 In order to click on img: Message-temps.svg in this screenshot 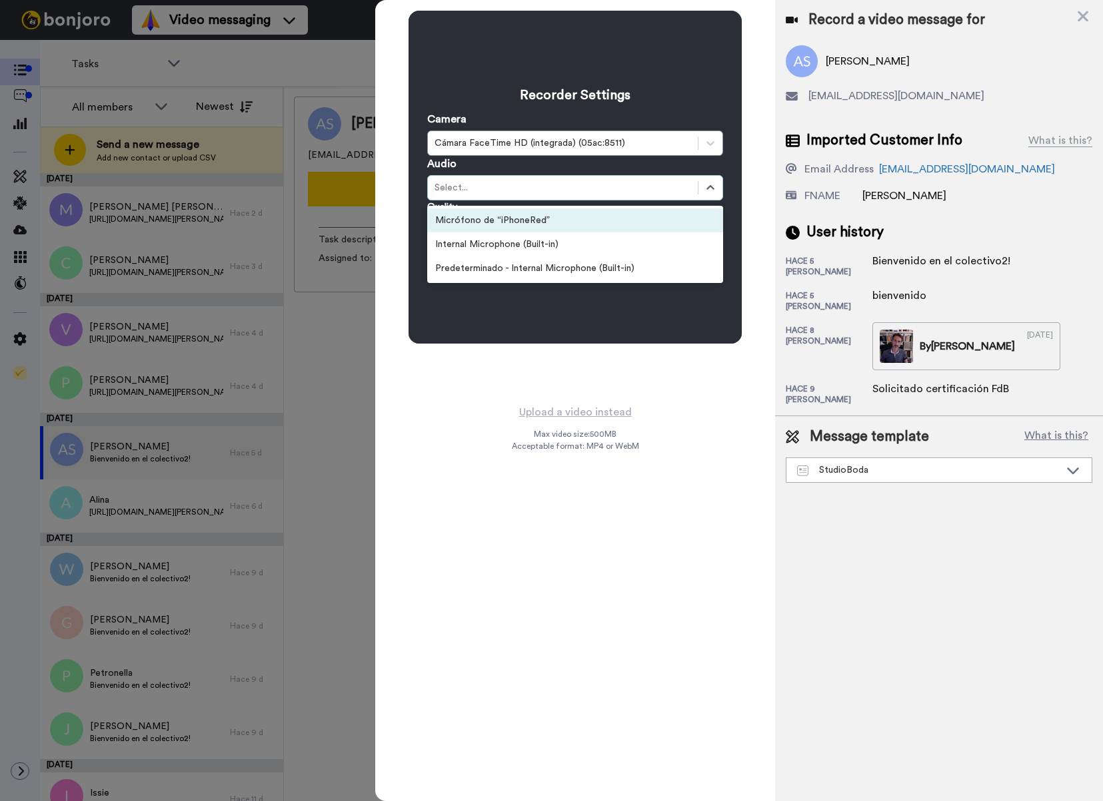, I will do `click(802, 471)`.